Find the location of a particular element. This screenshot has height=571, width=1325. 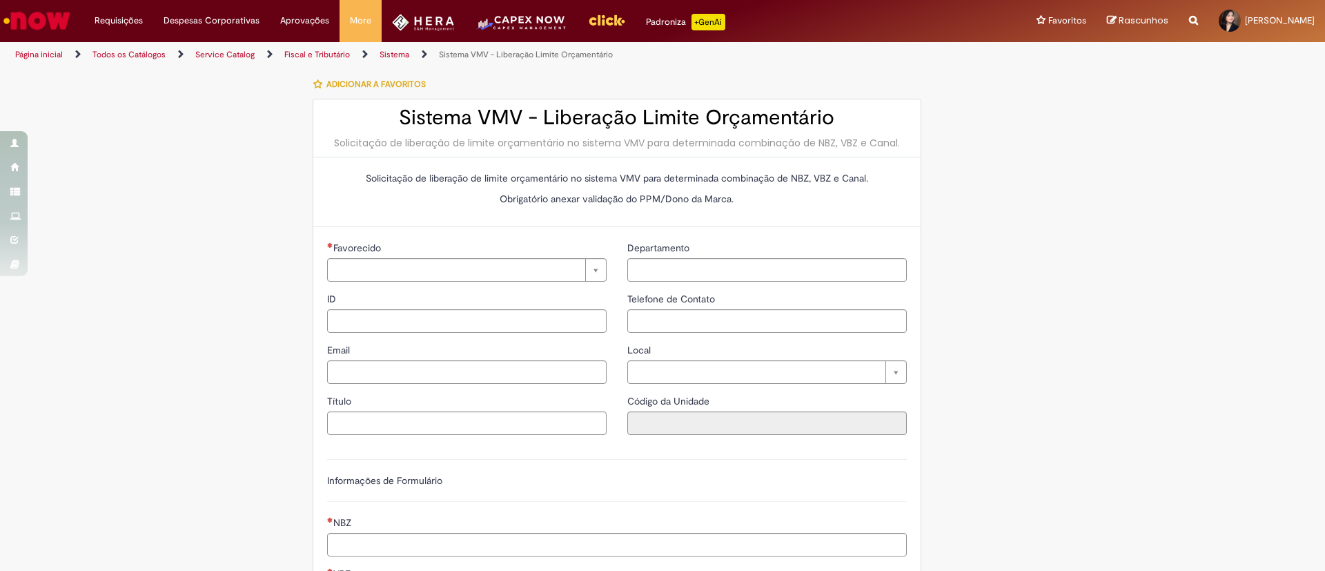

span: Necessários - Favorecido is located at coordinates (358, 248).